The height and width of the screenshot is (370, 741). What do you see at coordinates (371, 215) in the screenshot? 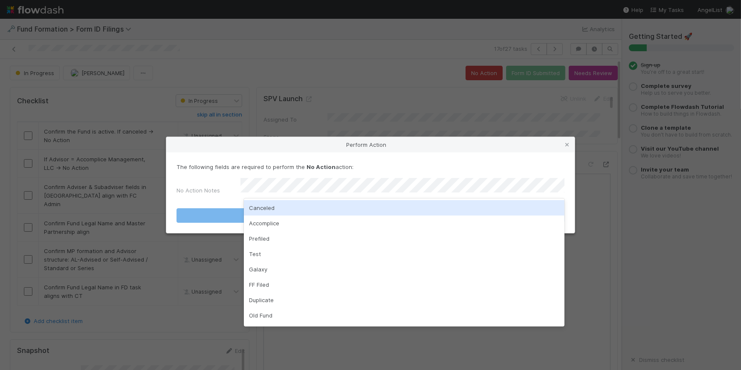
I see `button: No Action` at bounding box center [371, 215].